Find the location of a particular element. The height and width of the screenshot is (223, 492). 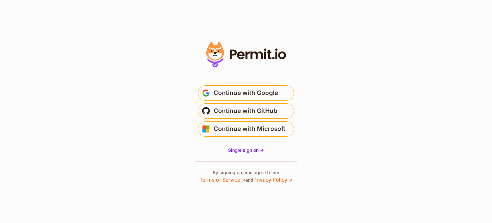

p: By signing up, you agree to our and is located at coordinates (246, 176).